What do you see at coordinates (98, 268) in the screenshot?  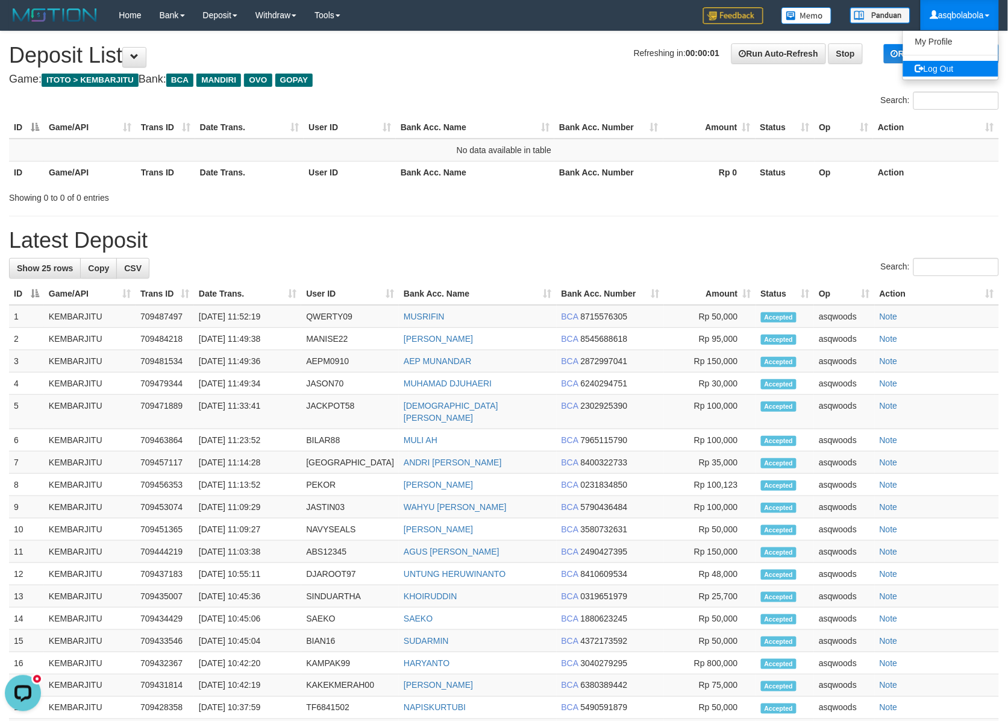 I see `span: Copy` at bounding box center [98, 268].